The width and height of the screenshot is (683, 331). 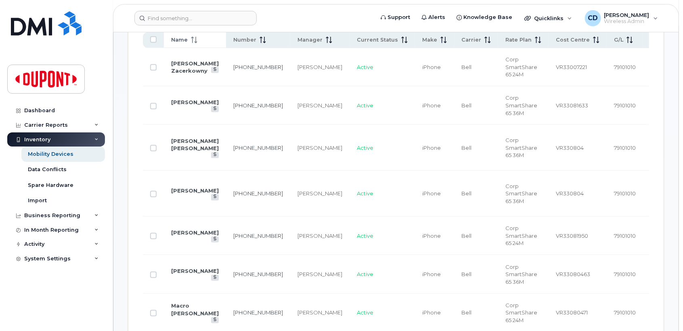 I want to click on span: Alerts, so click(x=437, y=17).